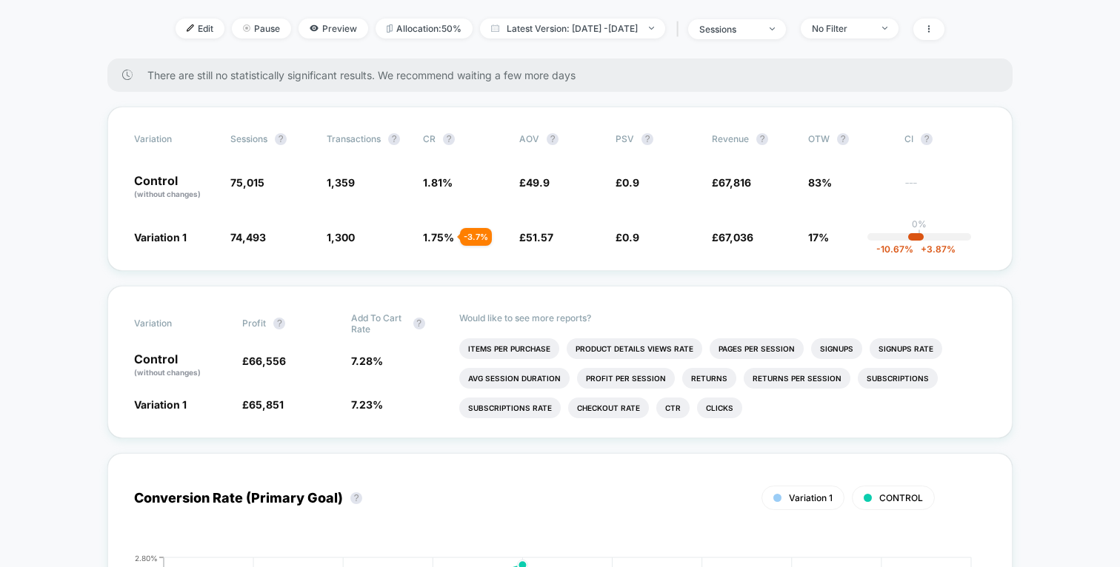 The image size is (1120, 567). Describe the element at coordinates (249, 139) in the screenshot. I see `span: Sessions` at that location.